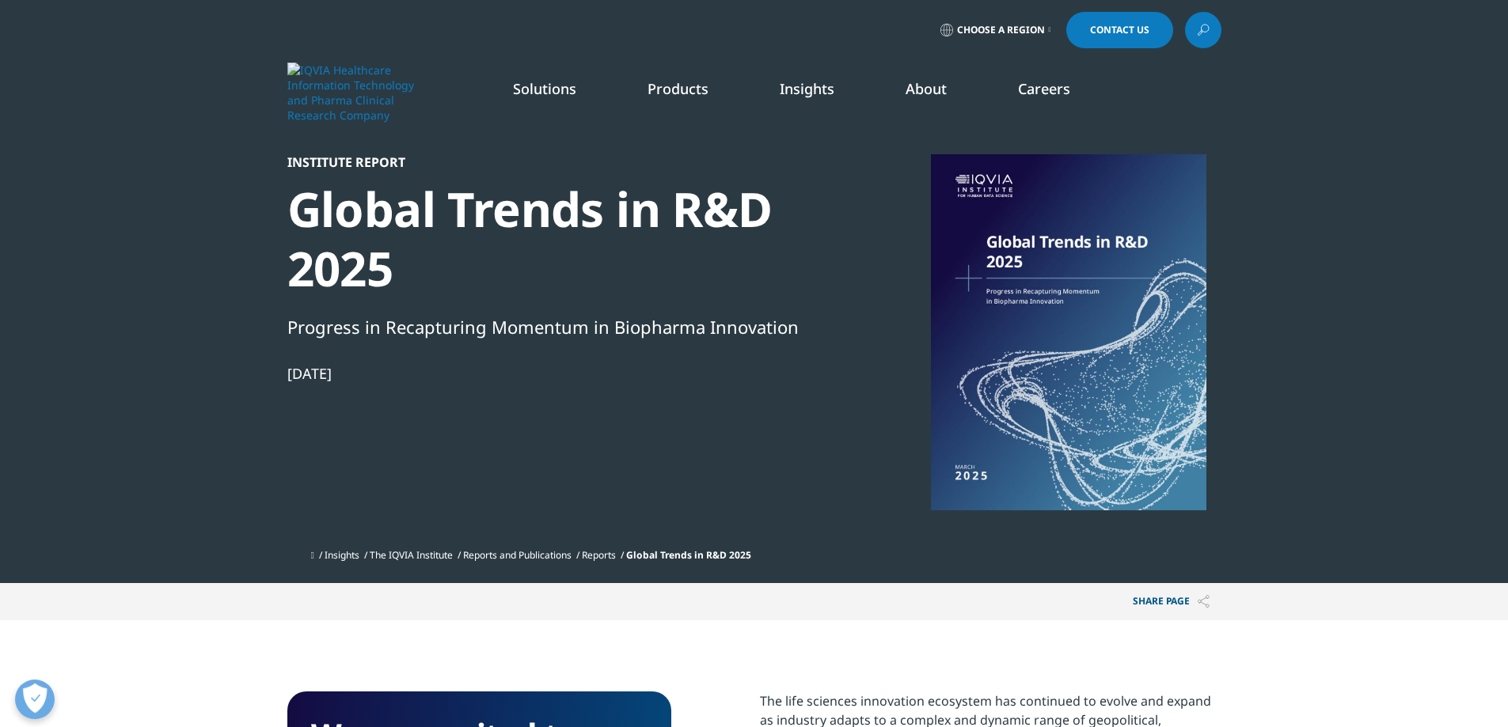  I want to click on a: Solutions, so click(545, 89).